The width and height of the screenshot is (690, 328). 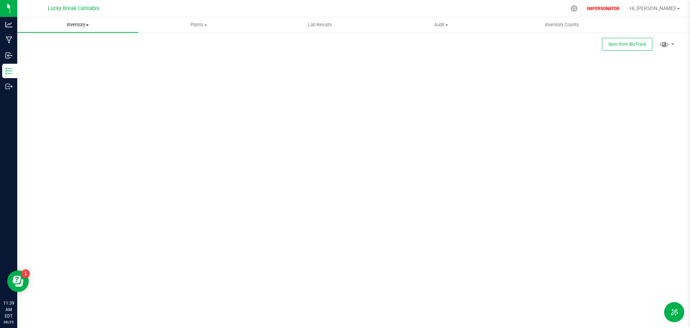 What do you see at coordinates (9, 86) in the screenshot?
I see `inline-svg: Outbound` at bounding box center [9, 86].